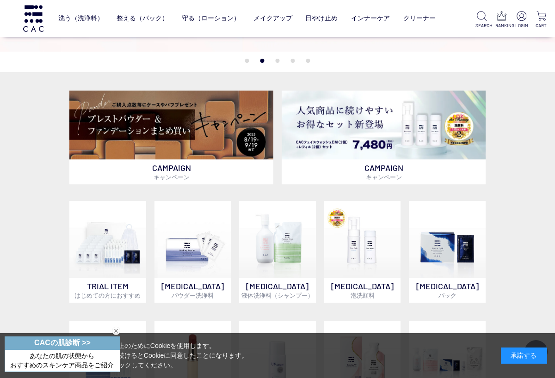  I want to click on button: 2 of 5, so click(262, 61).